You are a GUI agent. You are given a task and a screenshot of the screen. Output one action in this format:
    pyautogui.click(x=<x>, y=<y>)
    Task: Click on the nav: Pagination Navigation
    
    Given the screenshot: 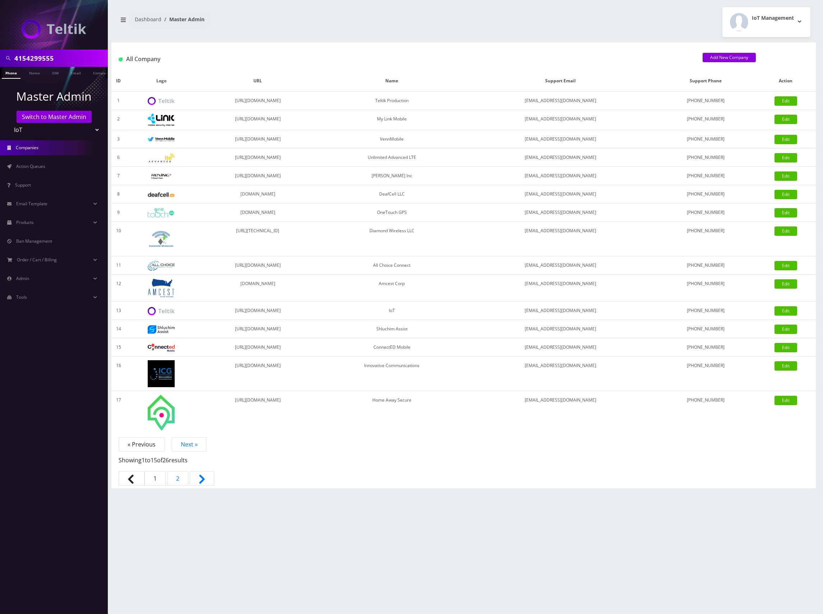 What is the action you would take?
    pyautogui.click(x=464, y=464)
    